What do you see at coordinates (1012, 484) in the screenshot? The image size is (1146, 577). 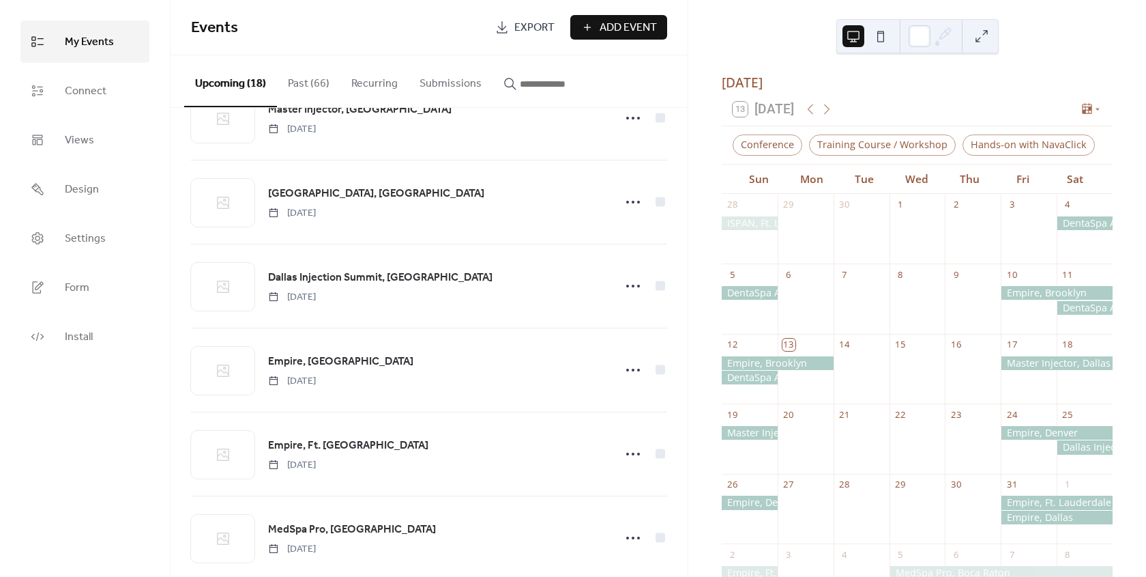 I see `div: 31` at bounding box center [1012, 484].